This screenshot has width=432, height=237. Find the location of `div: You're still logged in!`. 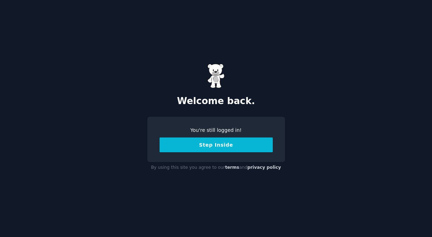

div: You're still logged in! is located at coordinates (216, 130).